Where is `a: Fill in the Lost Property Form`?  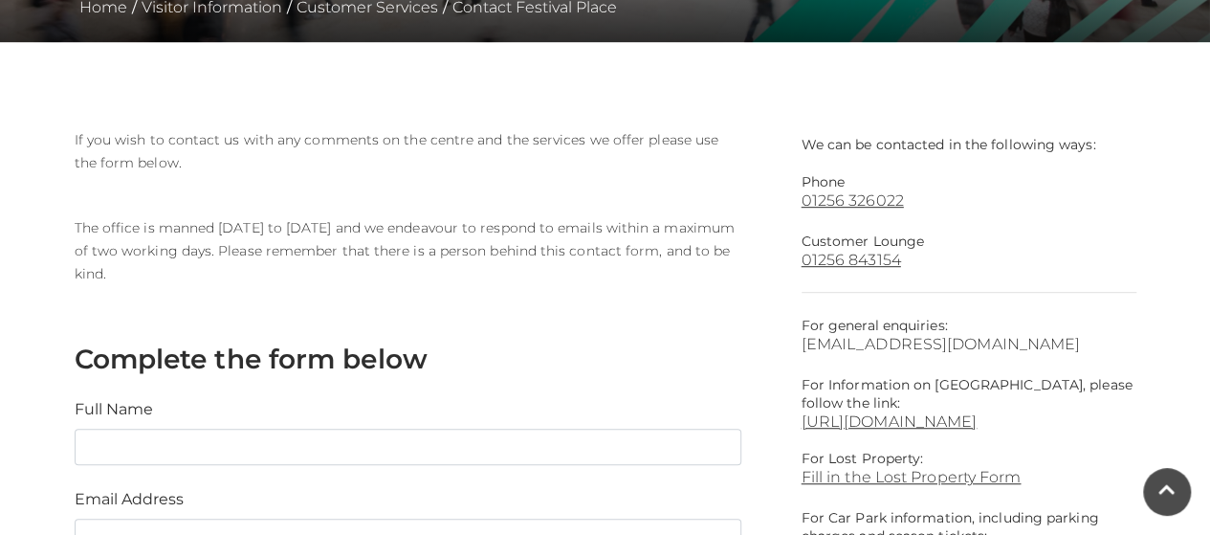
a: Fill in the Lost Property Form is located at coordinates (969, 477).